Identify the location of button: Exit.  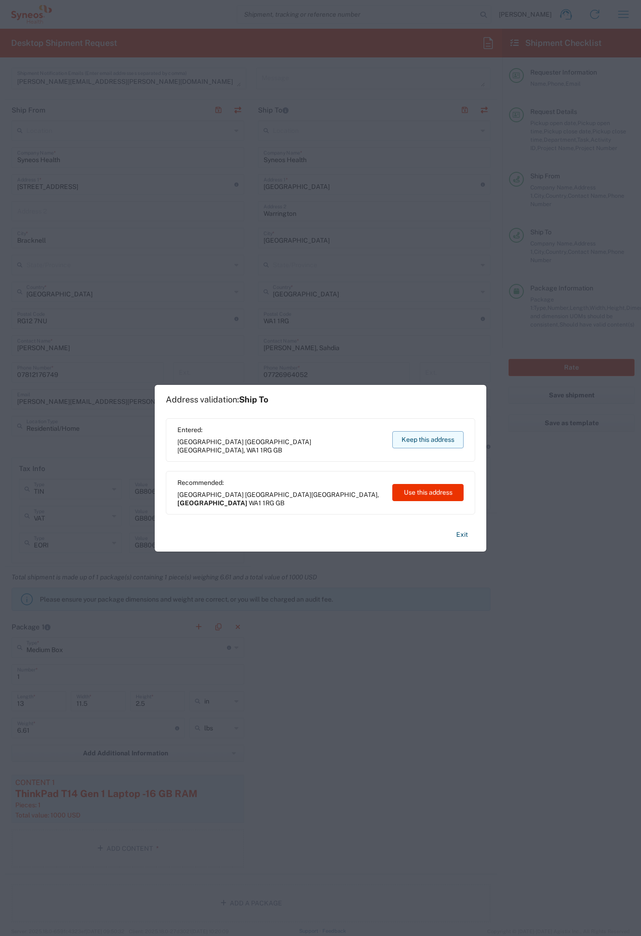
(462, 534).